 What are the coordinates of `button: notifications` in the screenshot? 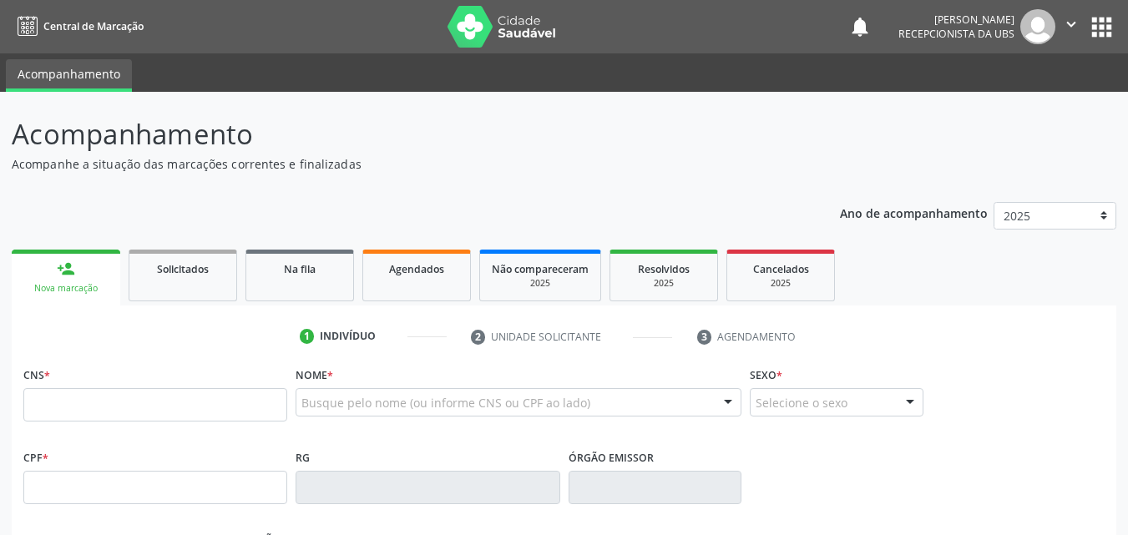 It's located at (860, 27).